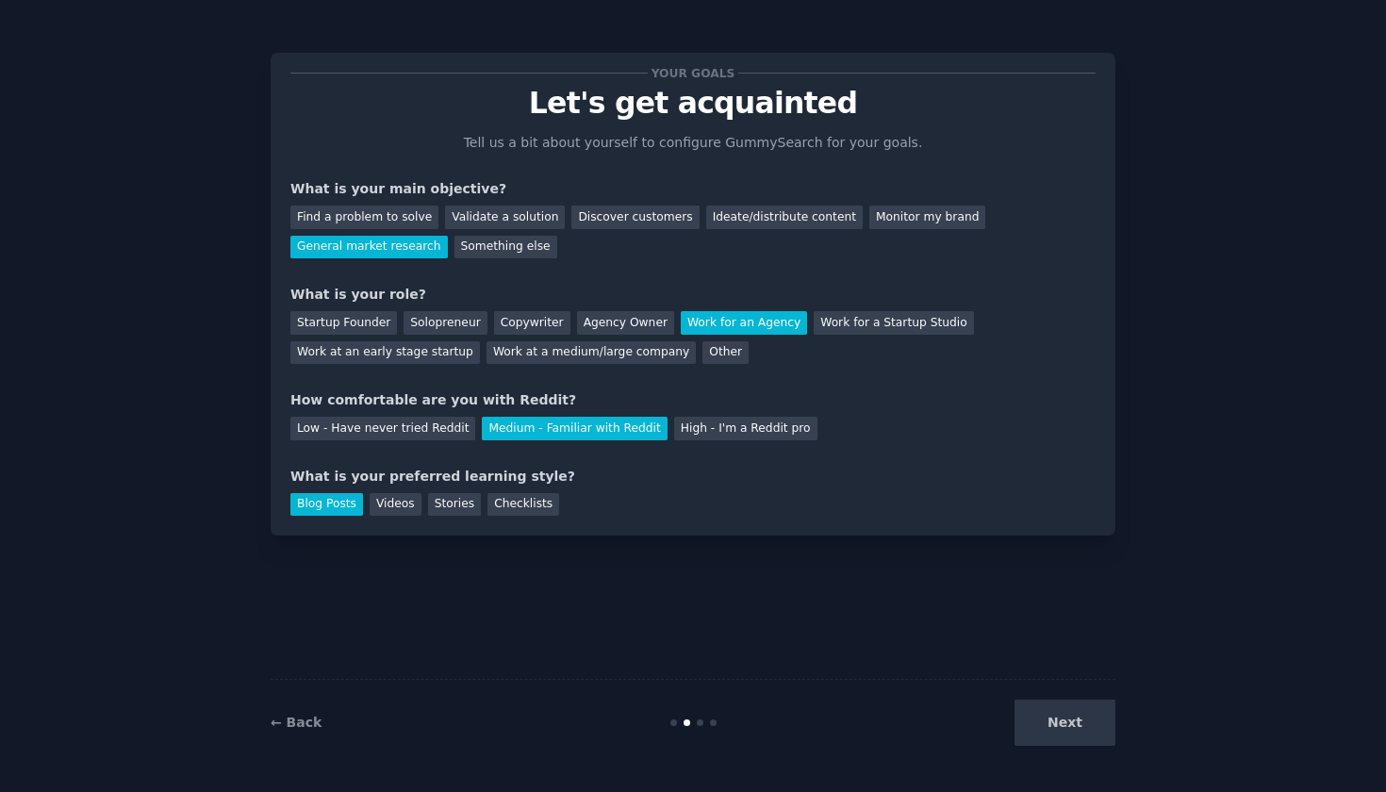 The width and height of the screenshot is (1386, 792). Describe the element at coordinates (326, 505) in the screenshot. I see `div: Blog Posts` at that location.